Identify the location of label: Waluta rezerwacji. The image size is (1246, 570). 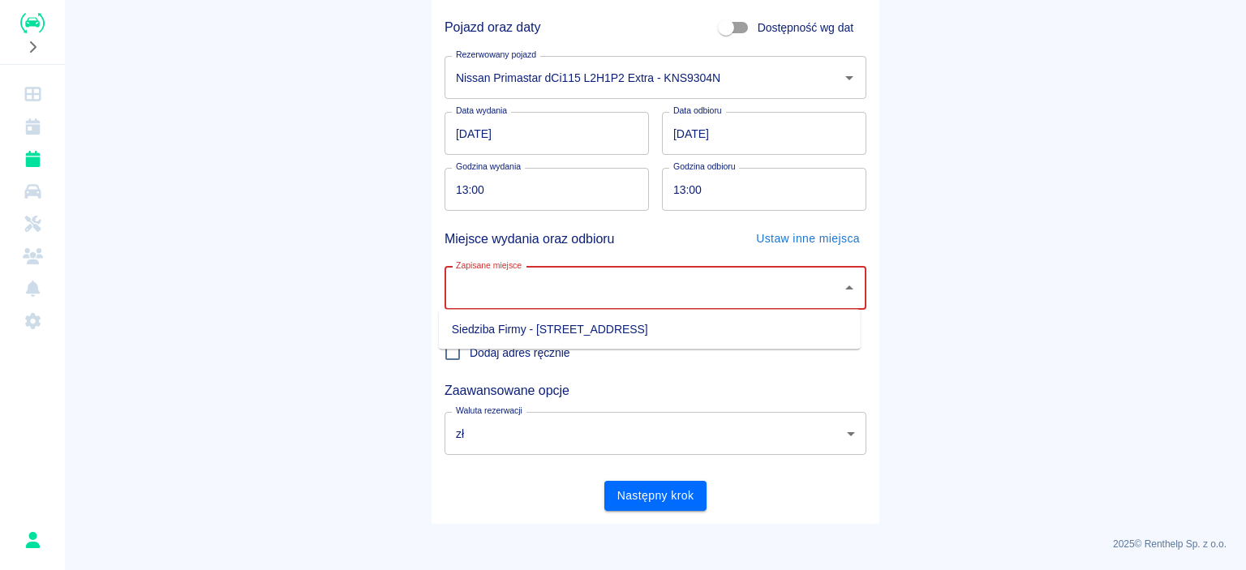
(489, 410).